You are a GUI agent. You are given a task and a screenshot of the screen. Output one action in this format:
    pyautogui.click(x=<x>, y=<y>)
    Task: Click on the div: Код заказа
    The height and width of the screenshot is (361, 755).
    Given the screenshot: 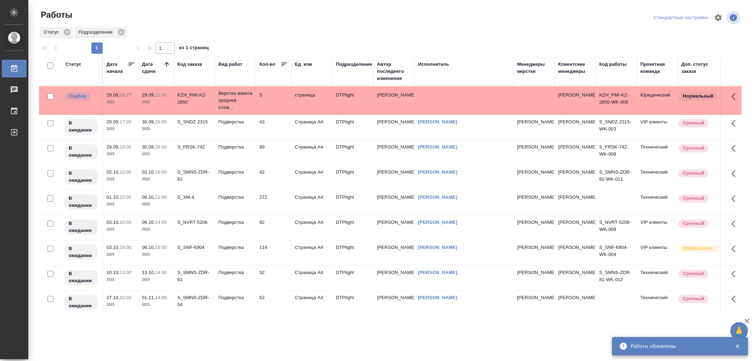 What is the action you would take?
    pyautogui.click(x=190, y=64)
    